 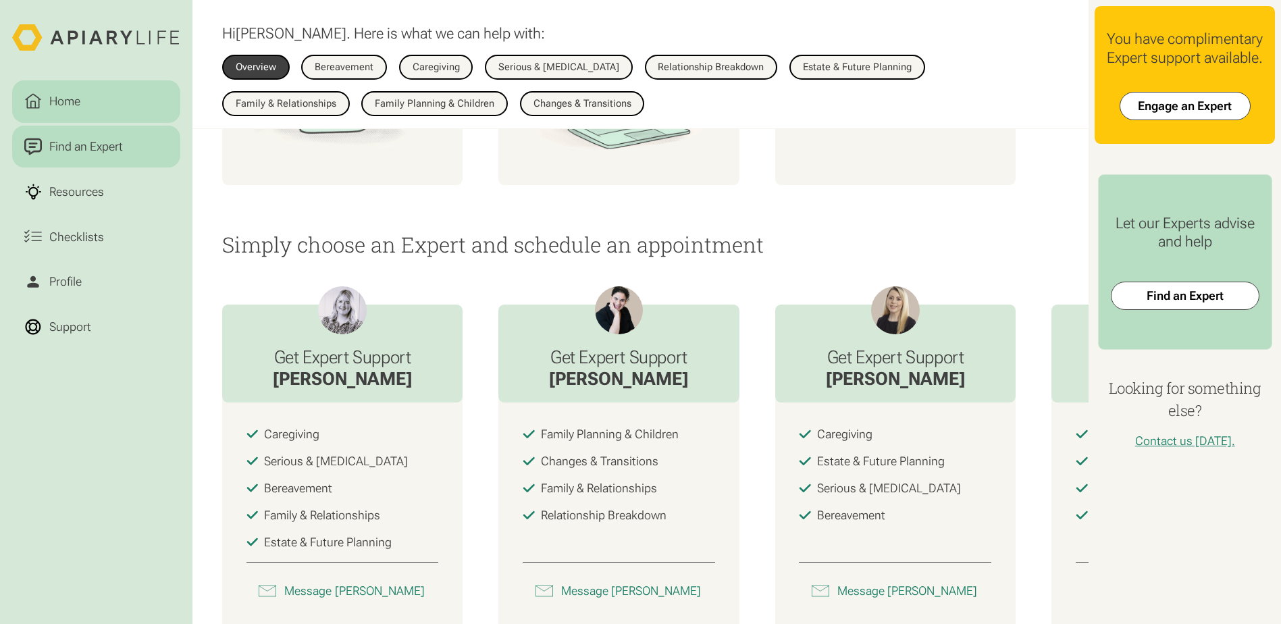 I want to click on a: Estate & Future Planning, so click(x=857, y=67).